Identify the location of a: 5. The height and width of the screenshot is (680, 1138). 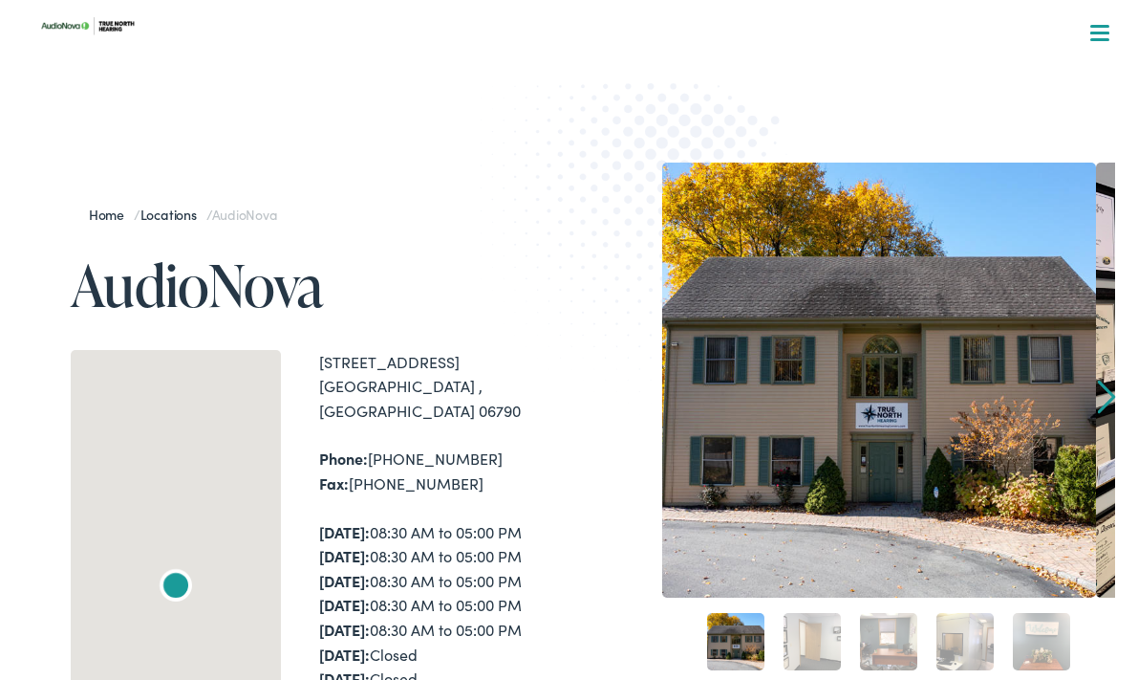
(1042, 641).